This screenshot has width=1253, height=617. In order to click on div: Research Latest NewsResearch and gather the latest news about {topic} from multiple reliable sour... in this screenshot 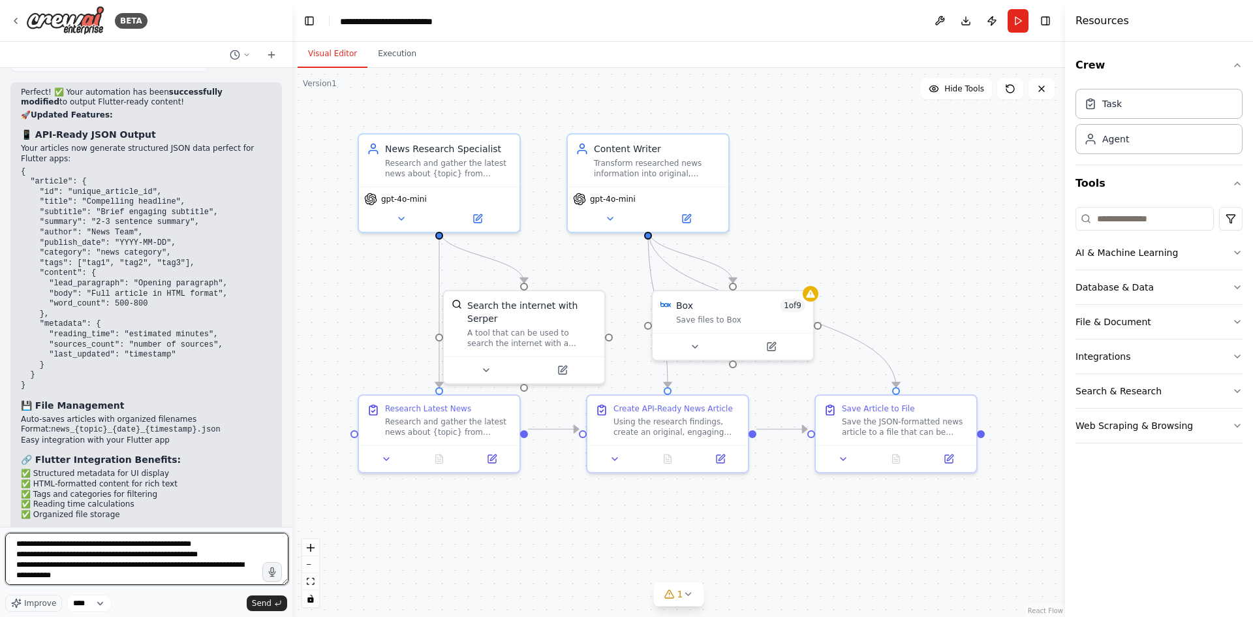, I will do `click(439, 433)`.